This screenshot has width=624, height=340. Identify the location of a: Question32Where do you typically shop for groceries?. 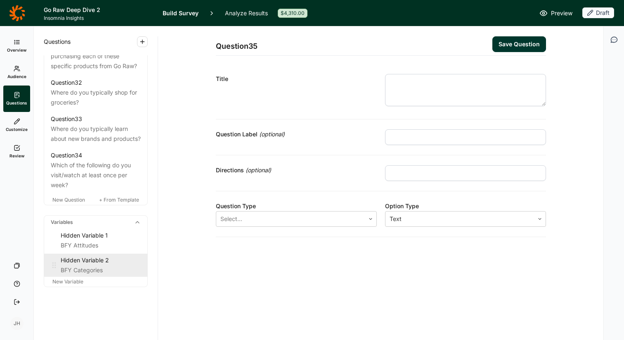
(96, 92).